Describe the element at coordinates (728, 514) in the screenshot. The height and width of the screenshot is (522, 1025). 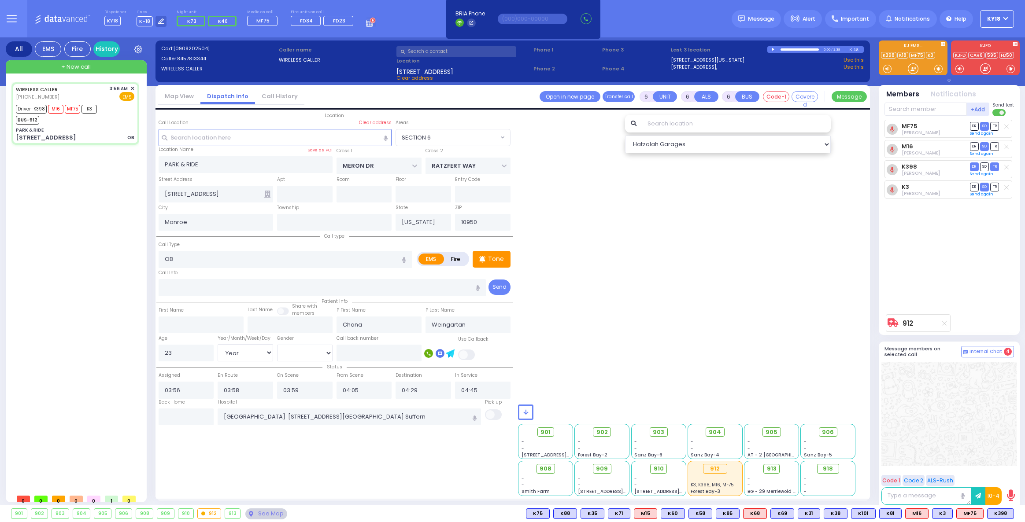
I see `div: K85` at that location.